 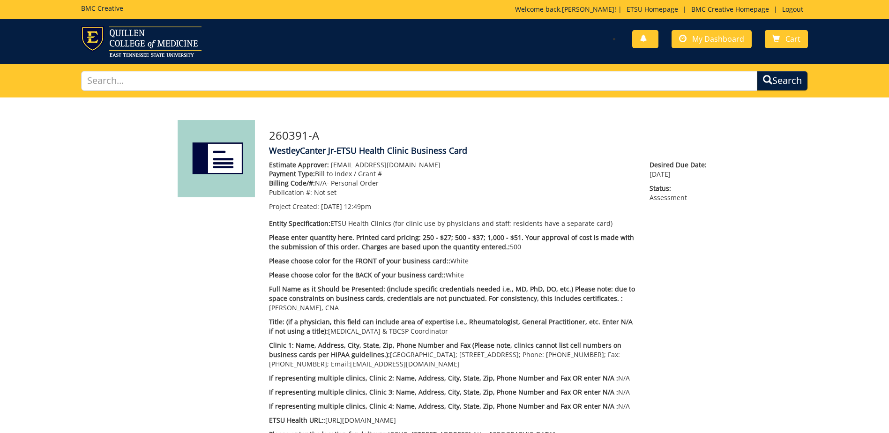 What do you see at coordinates (452, 224) in the screenshot?
I see `p: ETSU Health Clinics (for clinic use by physicians and staff; residents have a separate card)` at bounding box center [452, 224].